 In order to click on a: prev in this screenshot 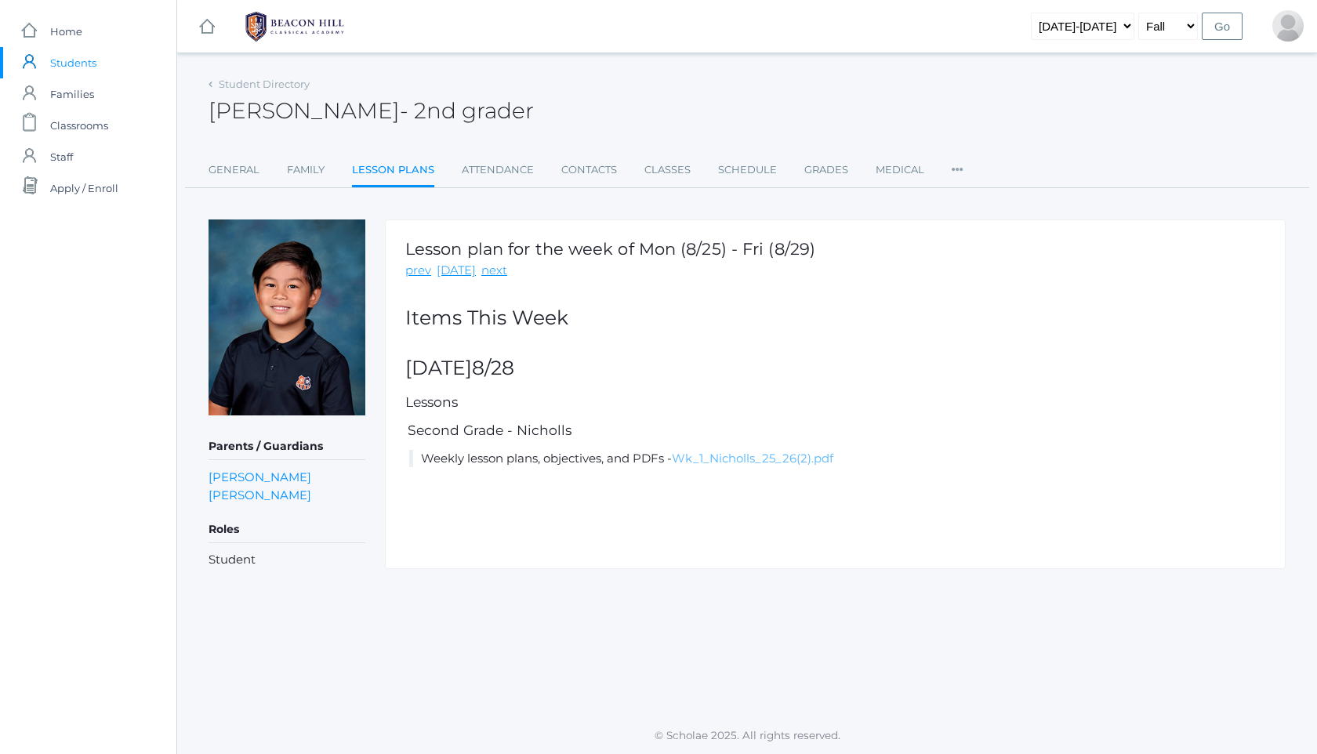, I will do `click(418, 270)`.